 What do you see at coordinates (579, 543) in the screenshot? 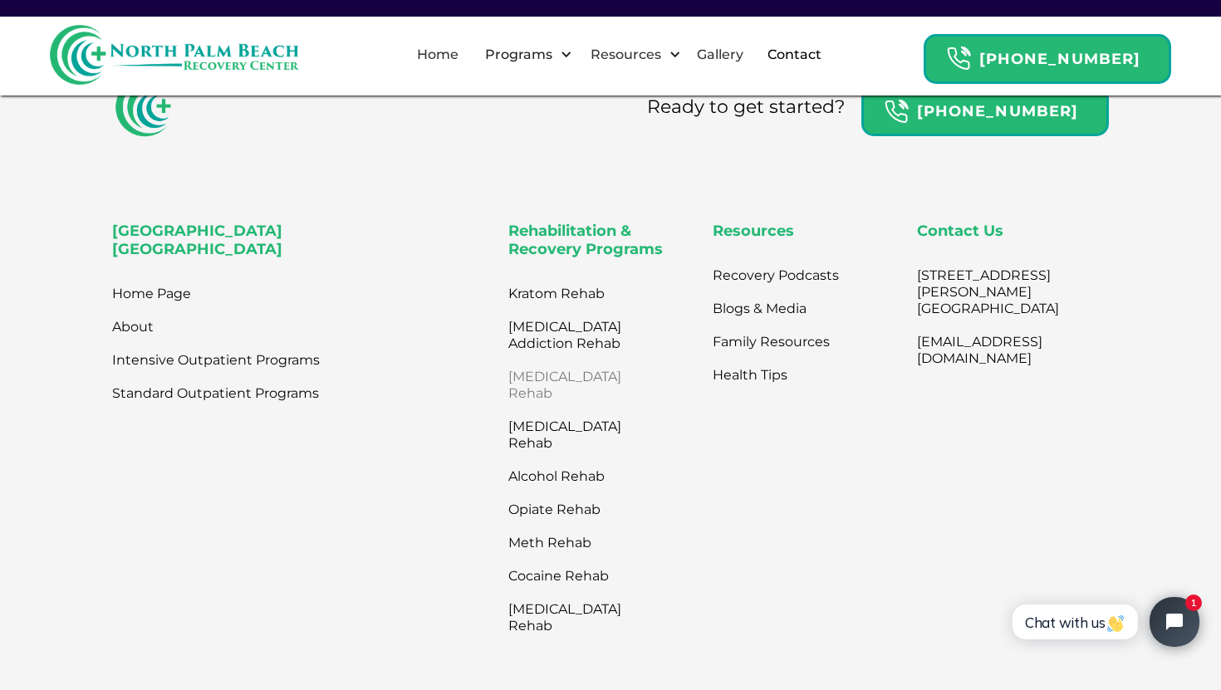
I see `a: Meth Rehab` at bounding box center [579, 543].